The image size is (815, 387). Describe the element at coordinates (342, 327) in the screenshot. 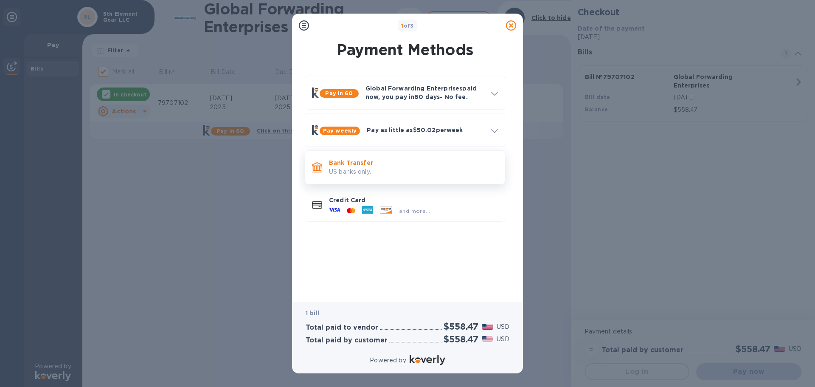

I see `h3: Total paid to vendor` at that location.